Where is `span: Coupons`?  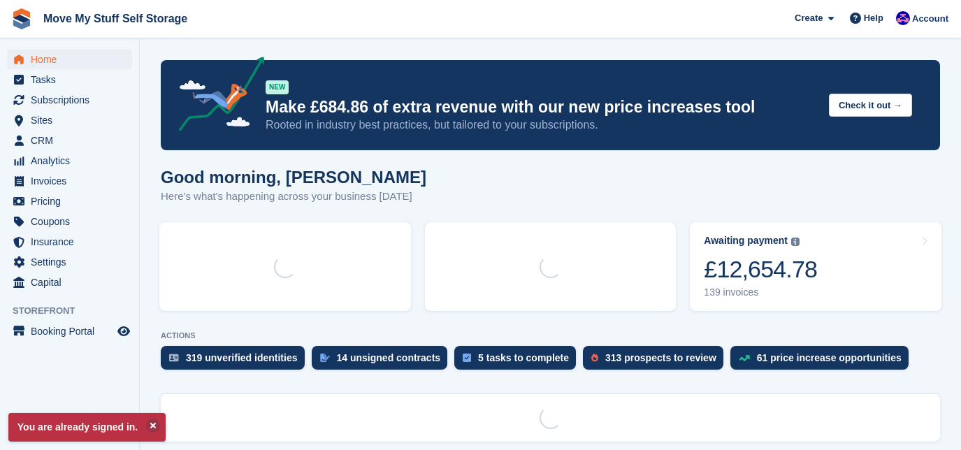
span: Coupons is located at coordinates (73, 222).